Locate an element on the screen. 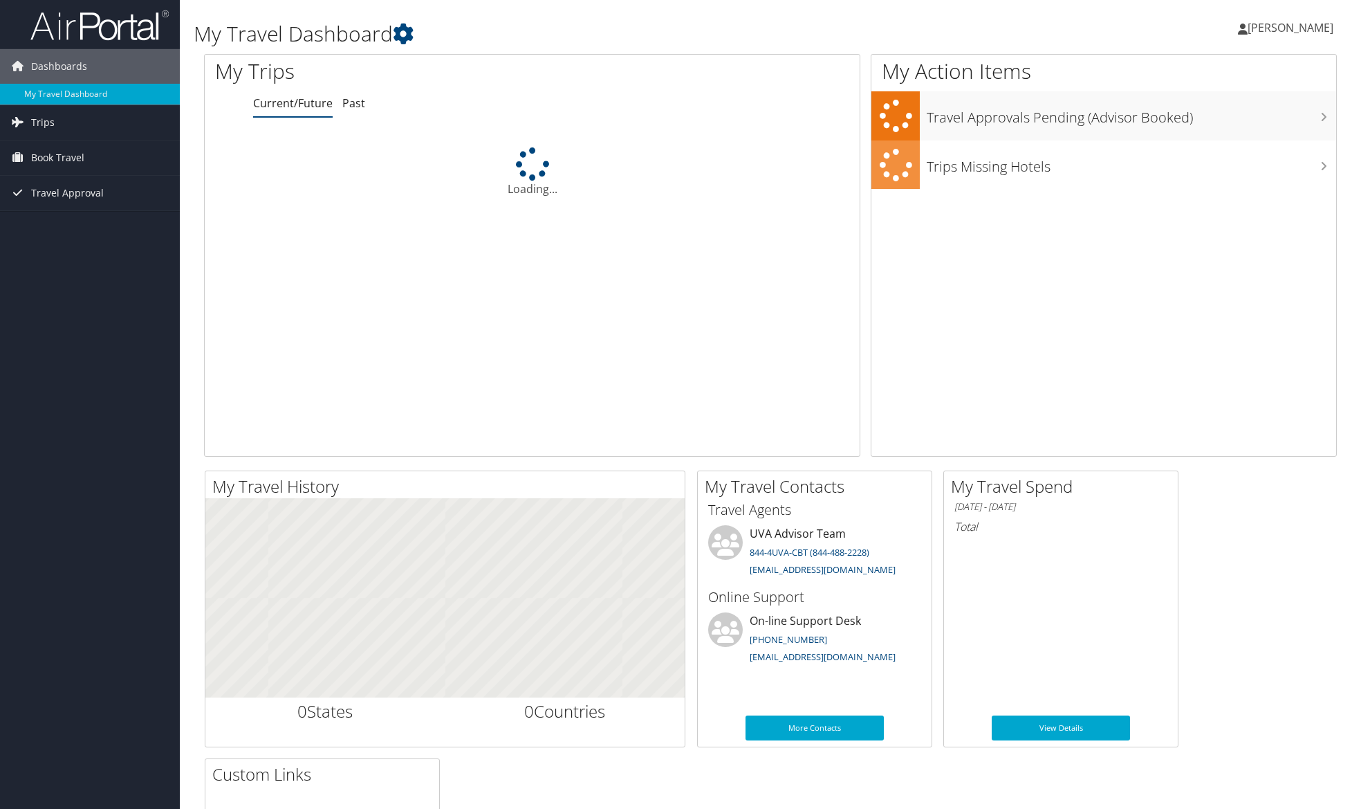  span: Trips is located at coordinates (43, 122).